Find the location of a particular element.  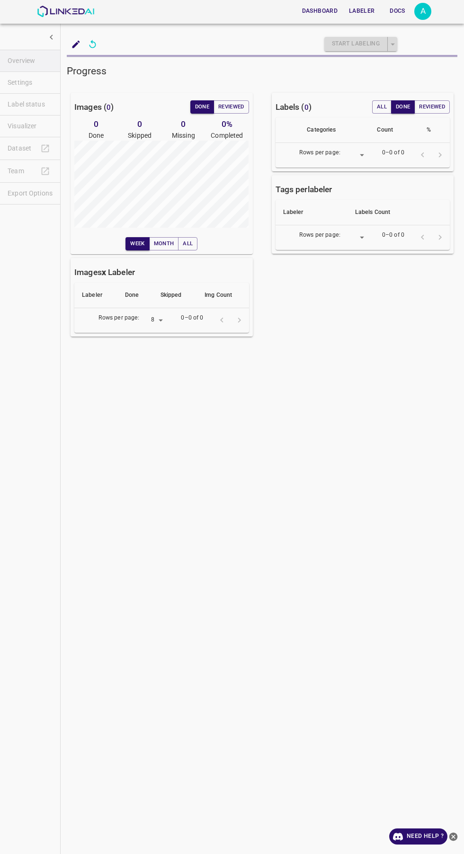

th: Skipped is located at coordinates (175, 295).